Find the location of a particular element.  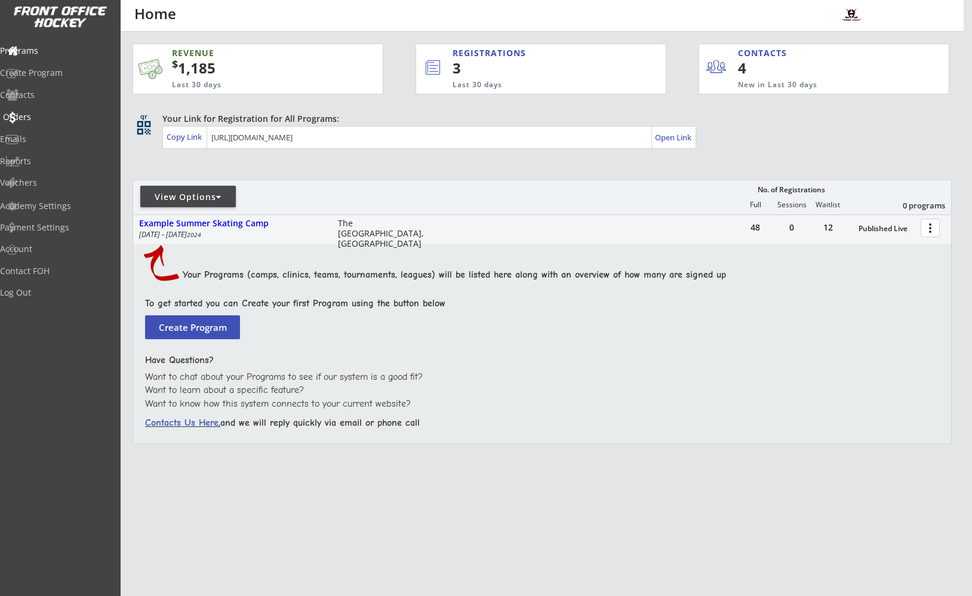

div: 4 is located at coordinates (775, 68).